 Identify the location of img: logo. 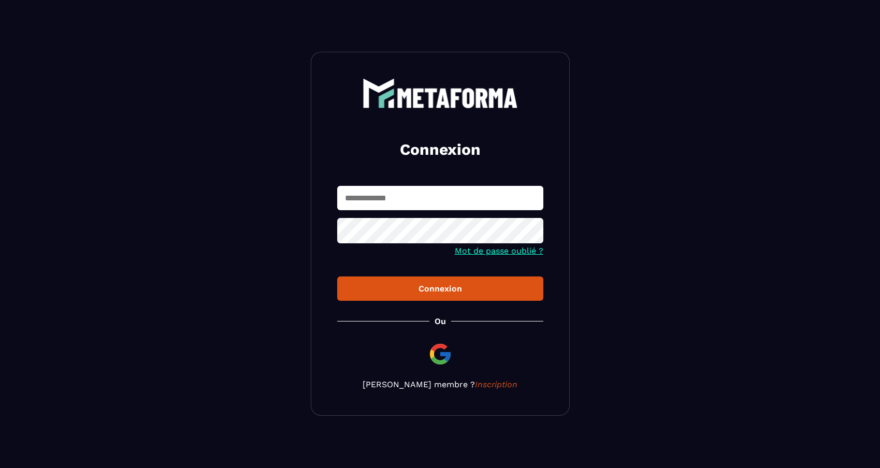
(440, 93).